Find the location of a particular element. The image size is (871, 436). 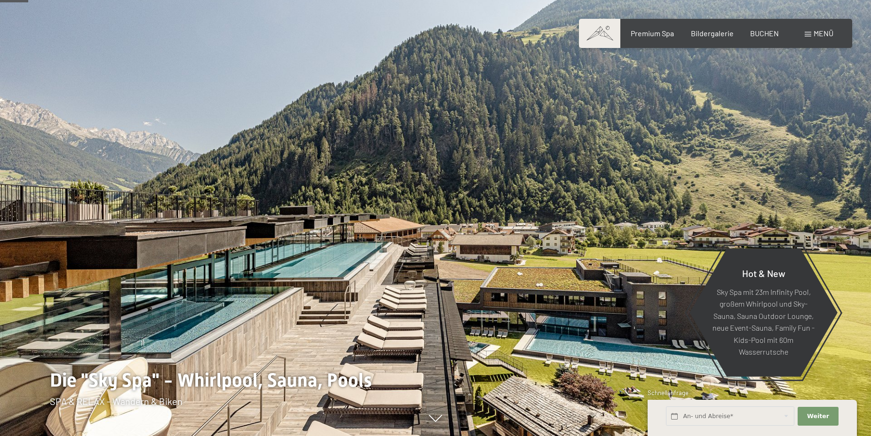

span: Hot & New is located at coordinates (764, 273).